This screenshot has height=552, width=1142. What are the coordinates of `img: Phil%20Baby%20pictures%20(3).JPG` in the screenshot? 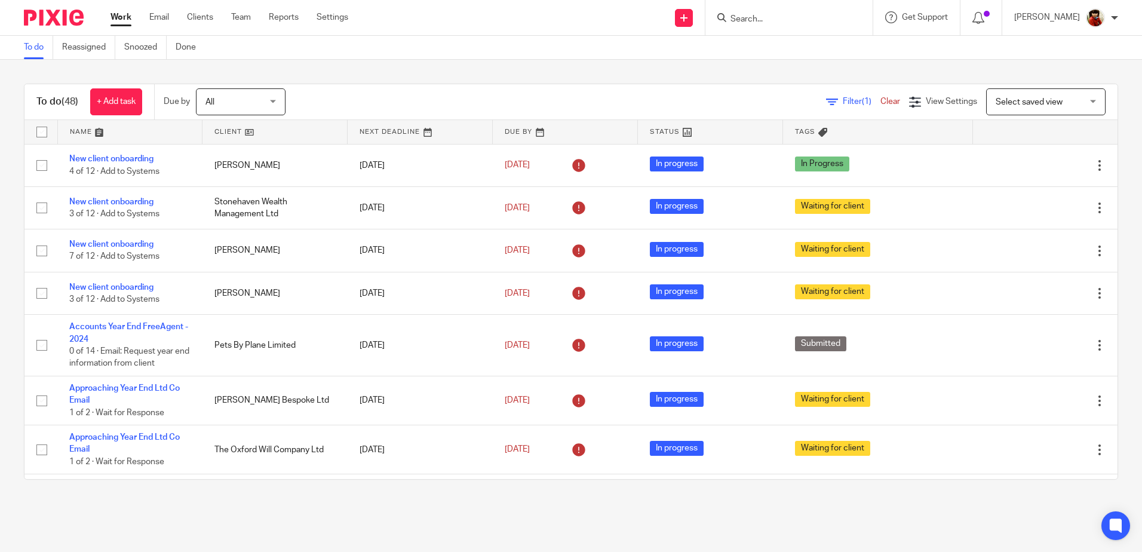 It's located at (1095, 18).